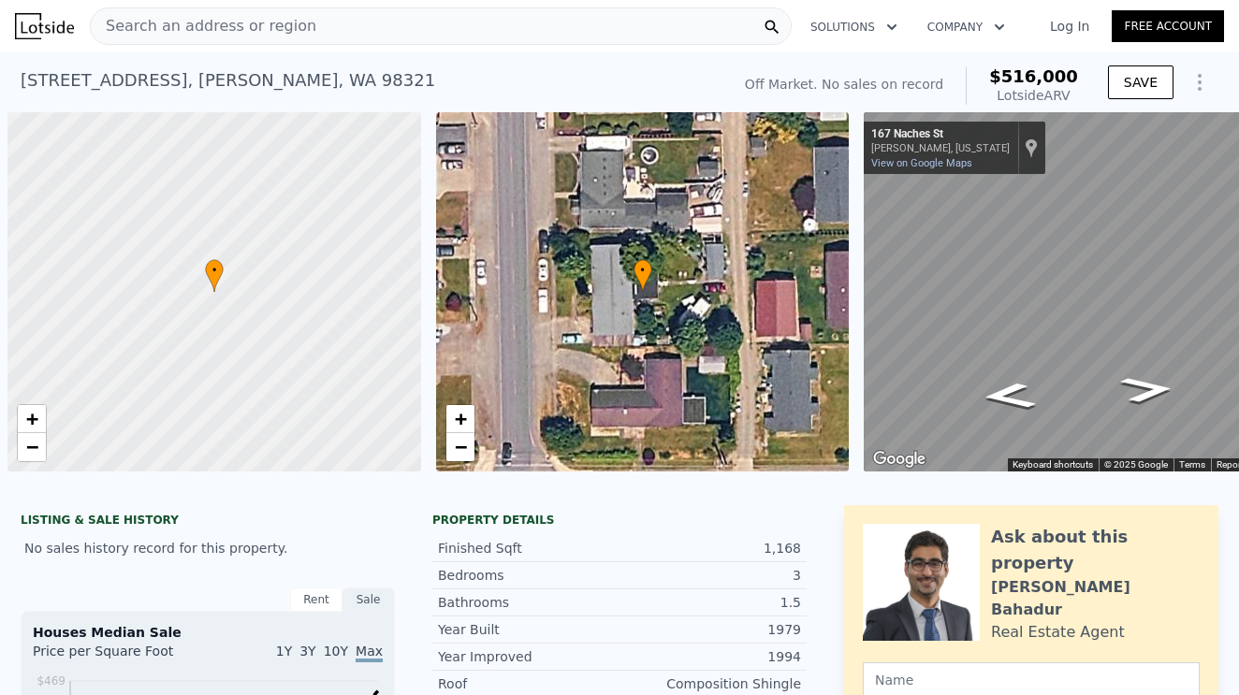 Image resolution: width=1239 pixels, height=695 pixels. What do you see at coordinates (922, 163) in the screenshot?
I see `a: View on Google Maps` at bounding box center [922, 163].